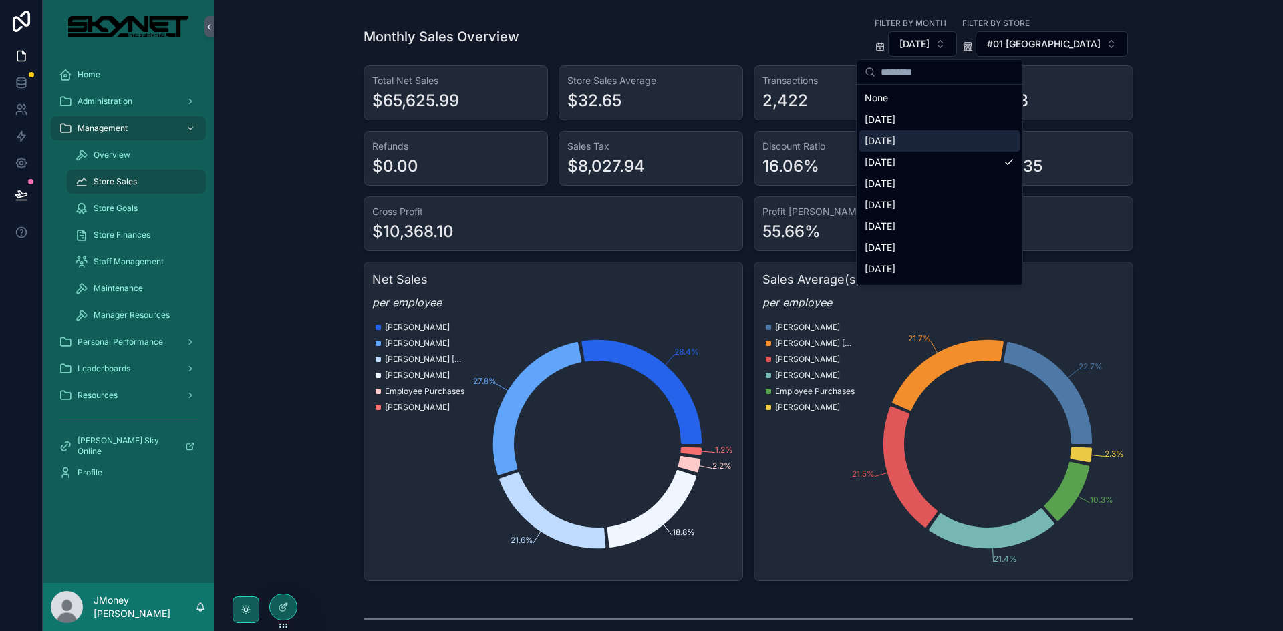 This screenshot has height=631, width=1283. Describe the element at coordinates (136, 235) in the screenshot. I see `a: Store Finances` at that location.